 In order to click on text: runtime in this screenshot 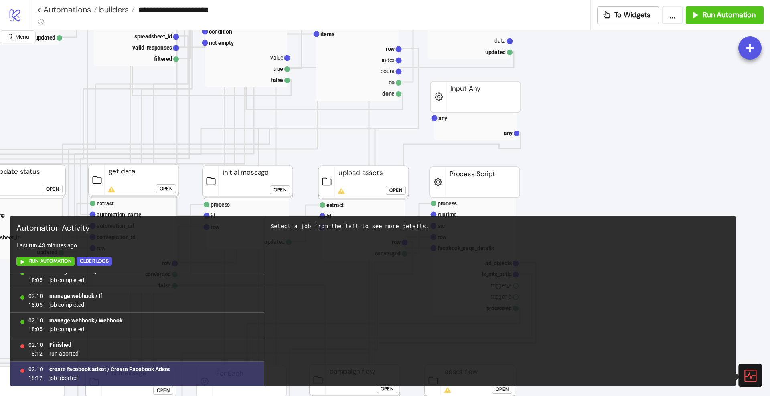, I will do `click(447, 215)`.